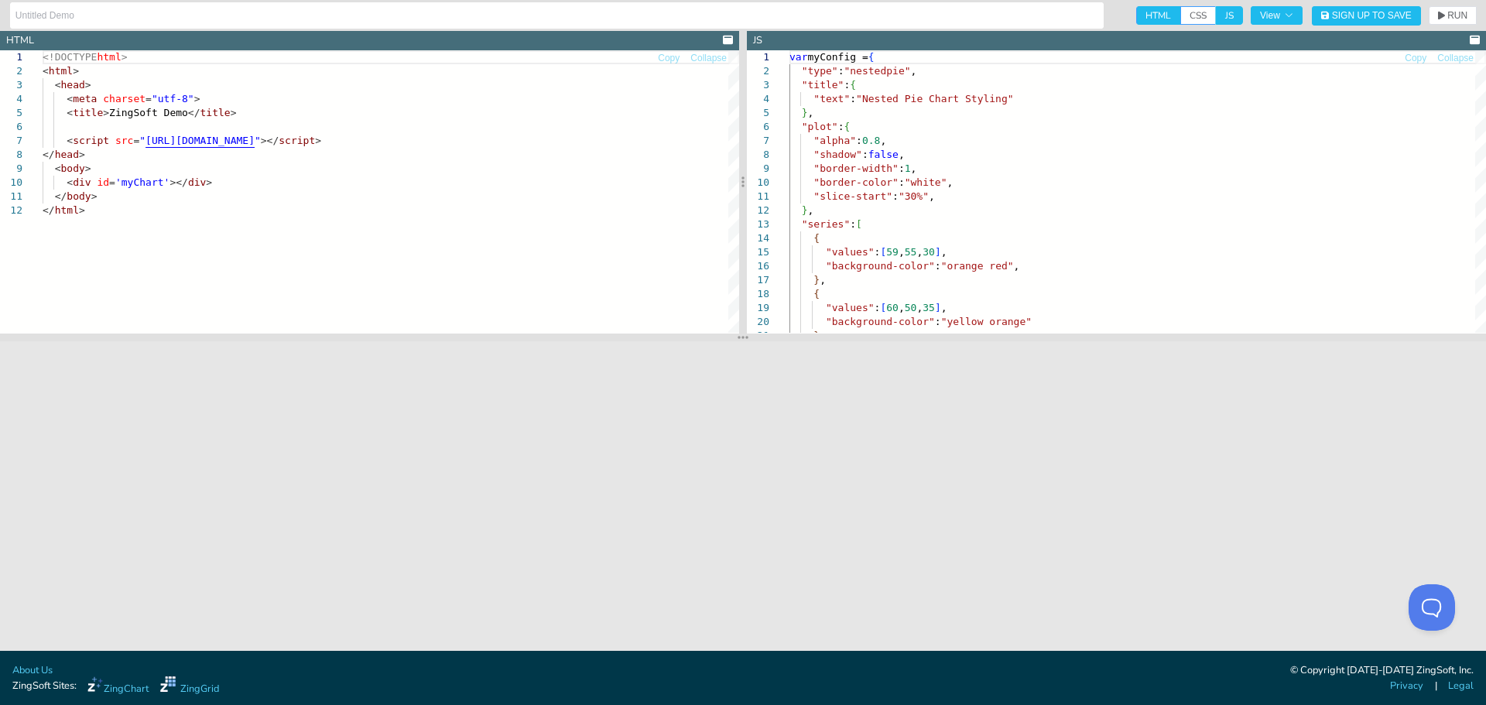 The image size is (1486, 705). Describe the element at coordinates (871, 140) in the screenshot. I see `span: 0.8` at that location.